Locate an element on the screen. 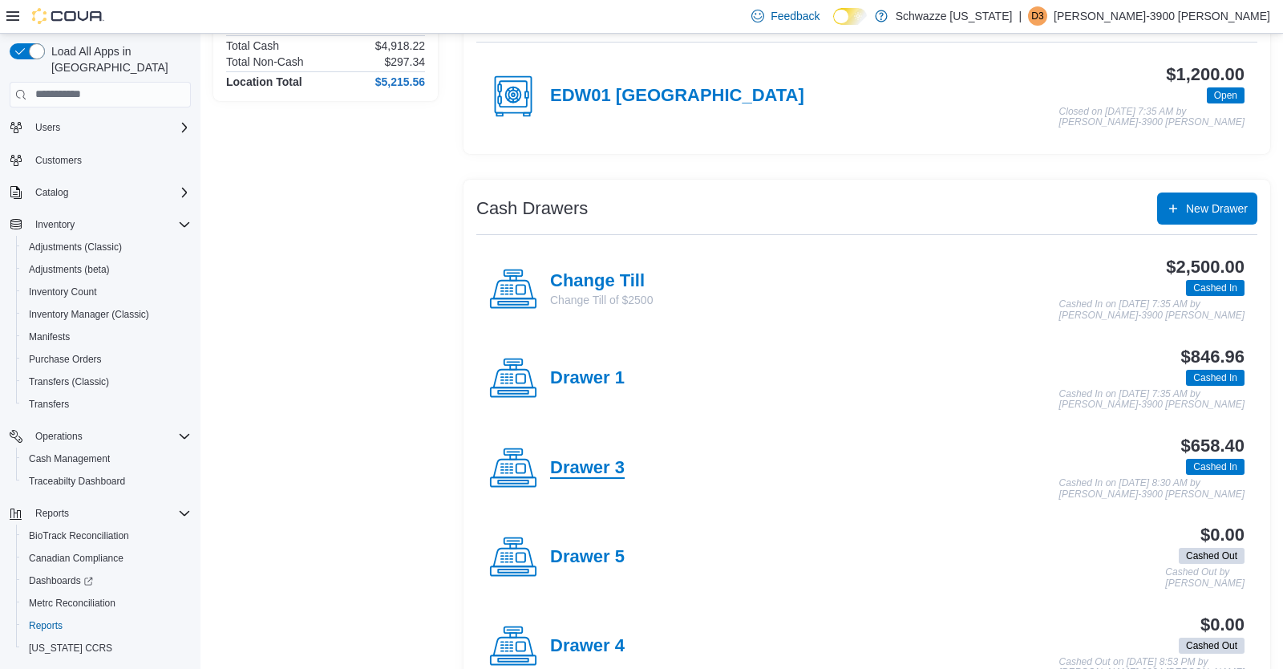 This screenshot has height=669, width=1283. input: Dark Mode is located at coordinates (850, 16).